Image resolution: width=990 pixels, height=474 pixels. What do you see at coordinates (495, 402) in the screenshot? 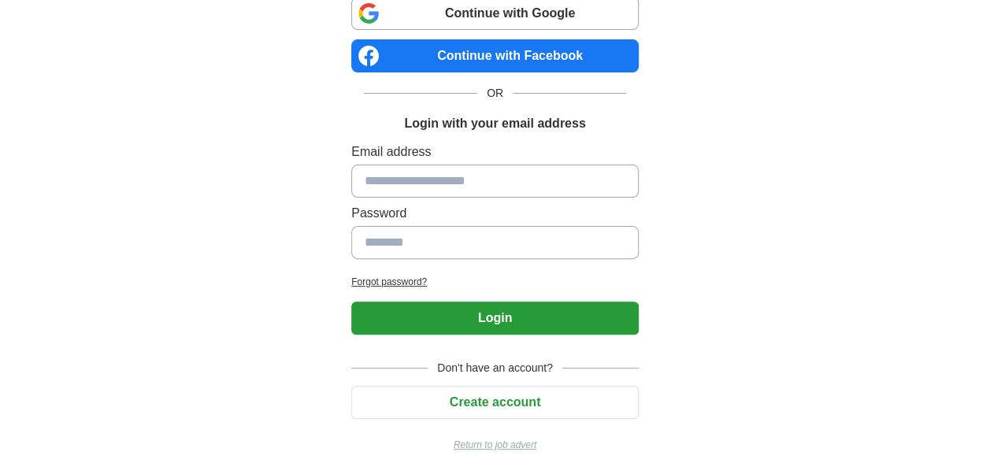
I see `a: Create account` at bounding box center [495, 402].